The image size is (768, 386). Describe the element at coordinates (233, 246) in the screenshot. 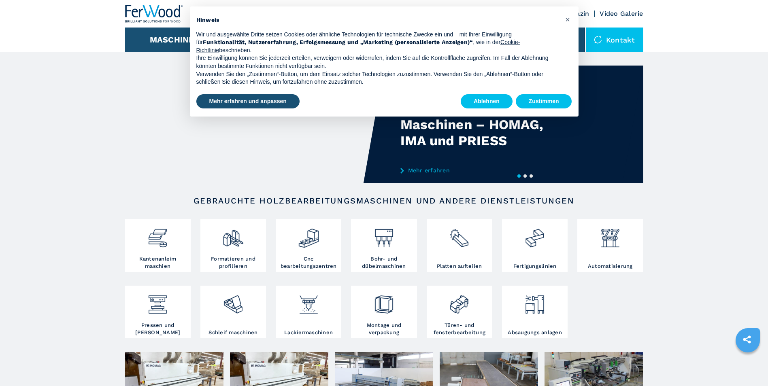

I see `a: Formatieren und profilieren` at that location.